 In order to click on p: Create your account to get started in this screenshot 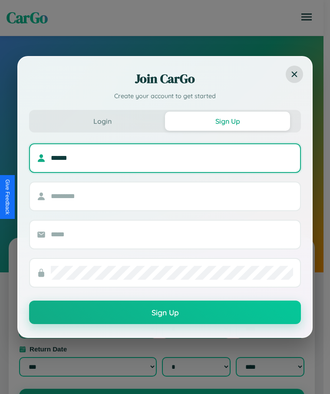, I will do `click(165, 96)`.